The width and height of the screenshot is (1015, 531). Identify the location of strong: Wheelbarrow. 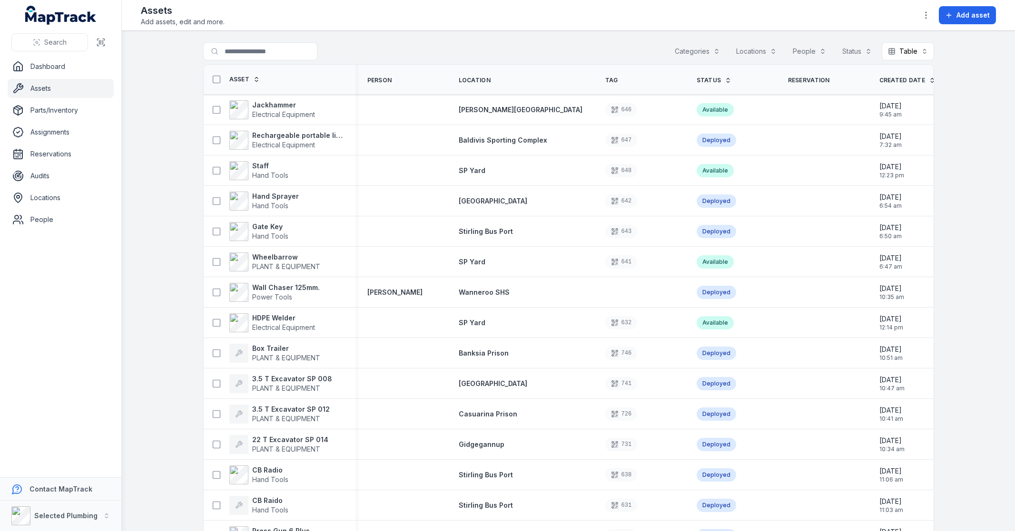
(286, 257).